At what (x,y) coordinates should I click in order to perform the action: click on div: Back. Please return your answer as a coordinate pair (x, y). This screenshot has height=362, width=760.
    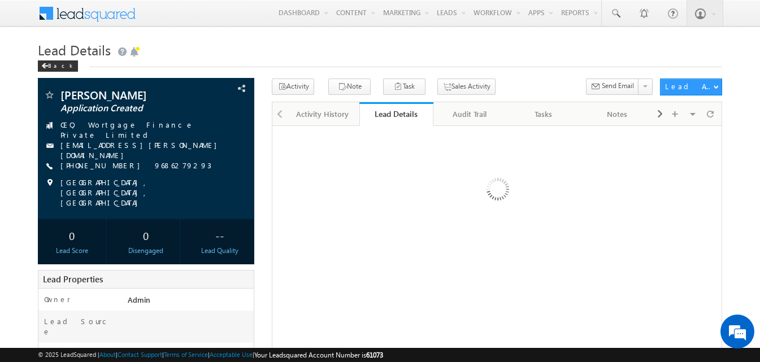
    Looking at the image, I should click on (58, 66).